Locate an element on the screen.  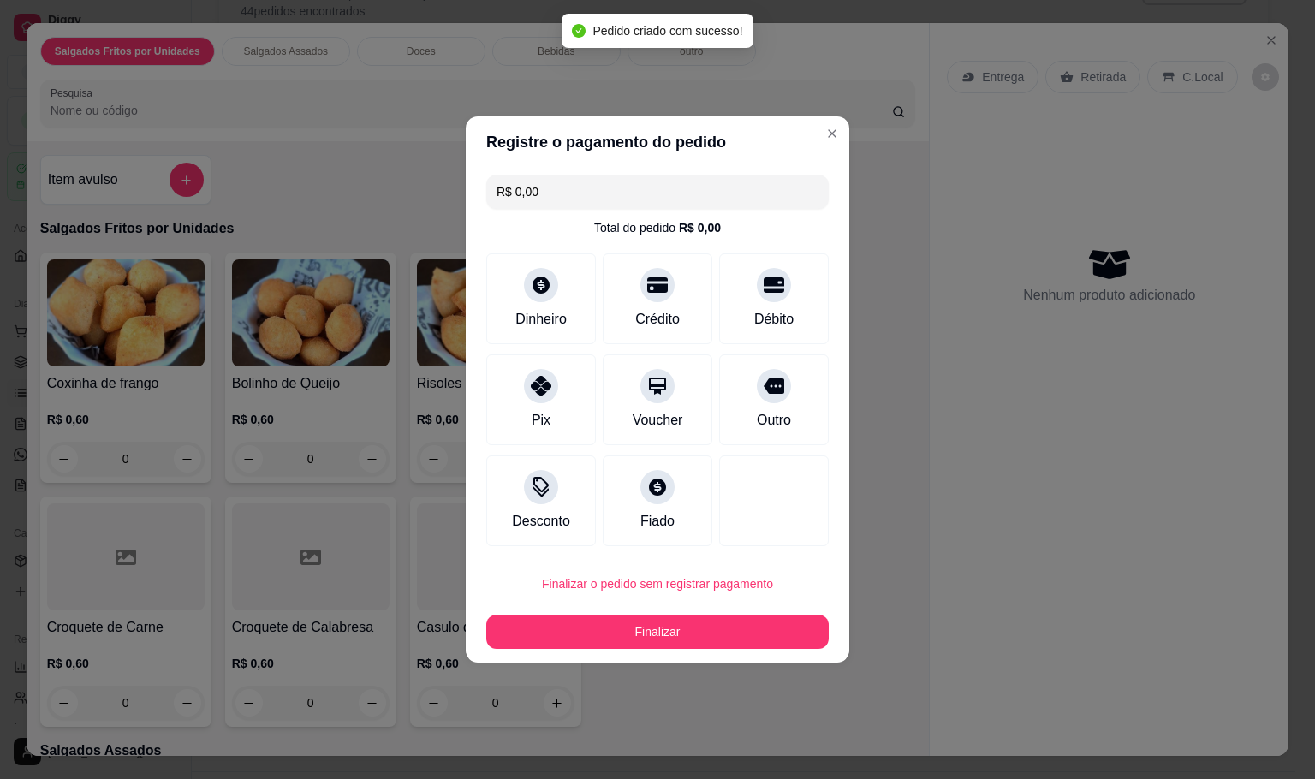
span: Pedido criado com sucesso! is located at coordinates (667, 31).